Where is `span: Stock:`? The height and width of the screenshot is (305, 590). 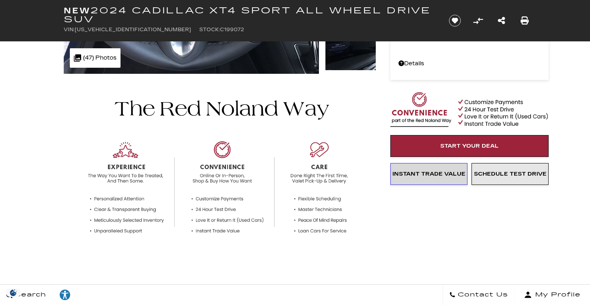 span: Stock: is located at coordinates (209, 30).